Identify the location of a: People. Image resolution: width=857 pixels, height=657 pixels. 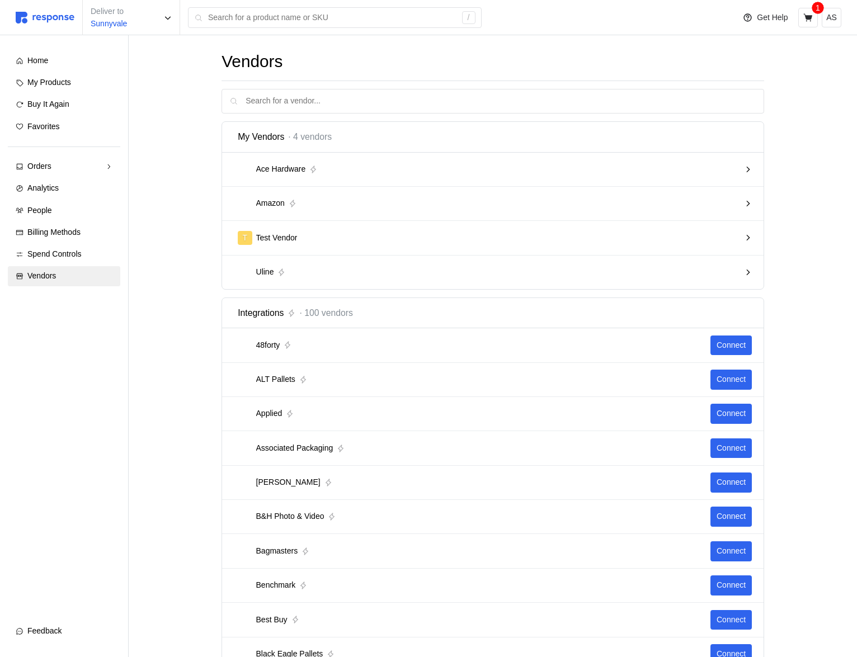
(64, 211).